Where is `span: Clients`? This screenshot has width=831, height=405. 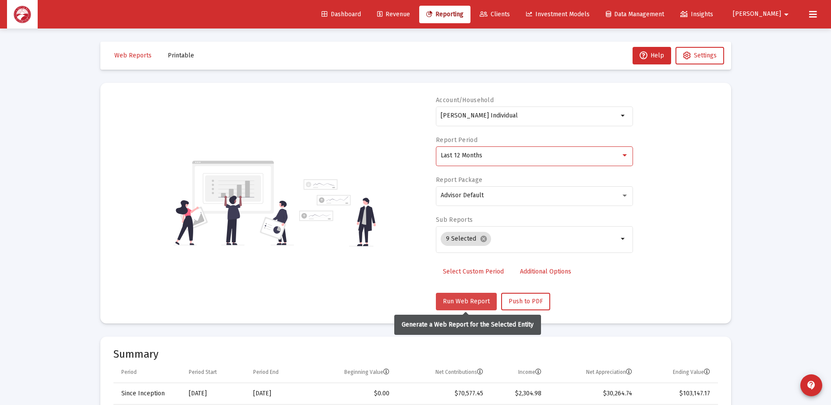 span: Clients is located at coordinates (495, 14).